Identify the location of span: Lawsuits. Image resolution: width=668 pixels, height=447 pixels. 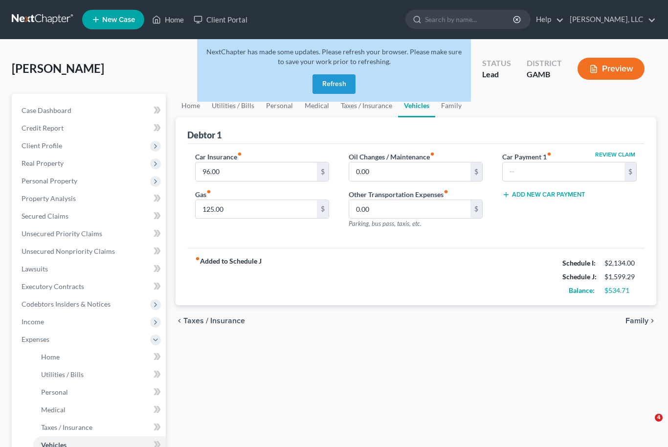
(35, 268).